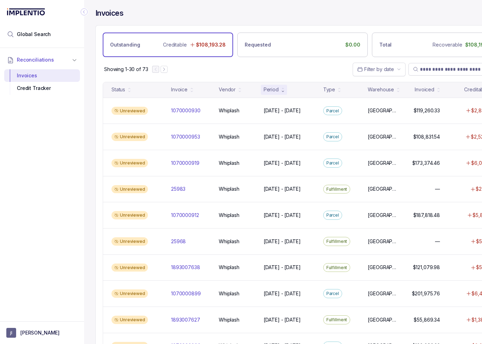  What do you see at coordinates (42, 88) in the screenshot?
I see `div: Credit Tracker` at bounding box center [42, 88].